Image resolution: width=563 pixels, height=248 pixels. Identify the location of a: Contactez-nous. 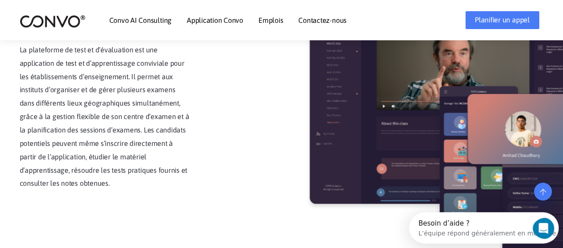
(323, 20).